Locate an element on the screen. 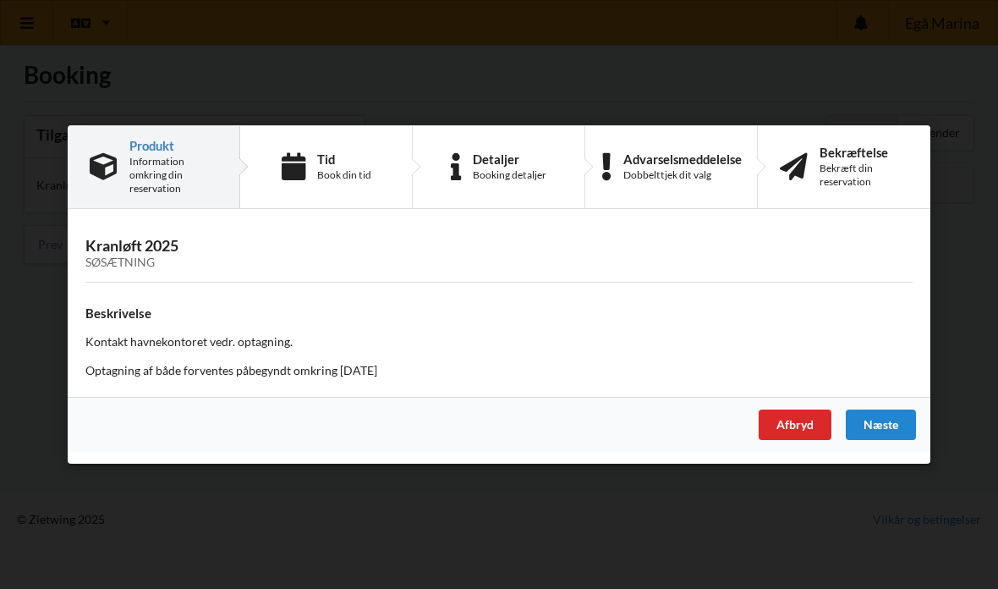 This screenshot has width=998, height=589. div: Søsætning is located at coordinates (499, 262).